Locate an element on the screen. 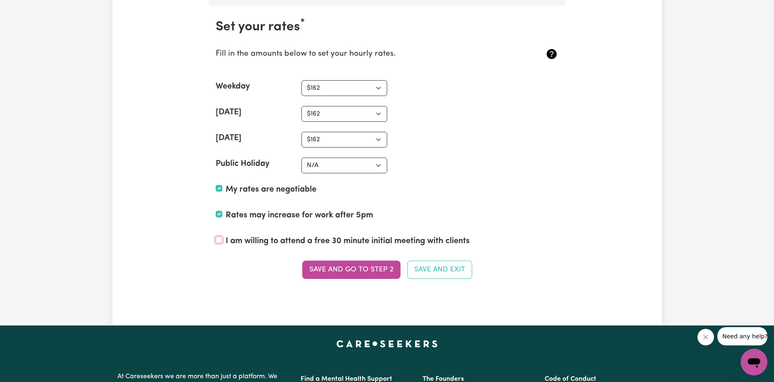 The image size is (774, 382). h2: Set your rates is located at coordinates (387, 27).